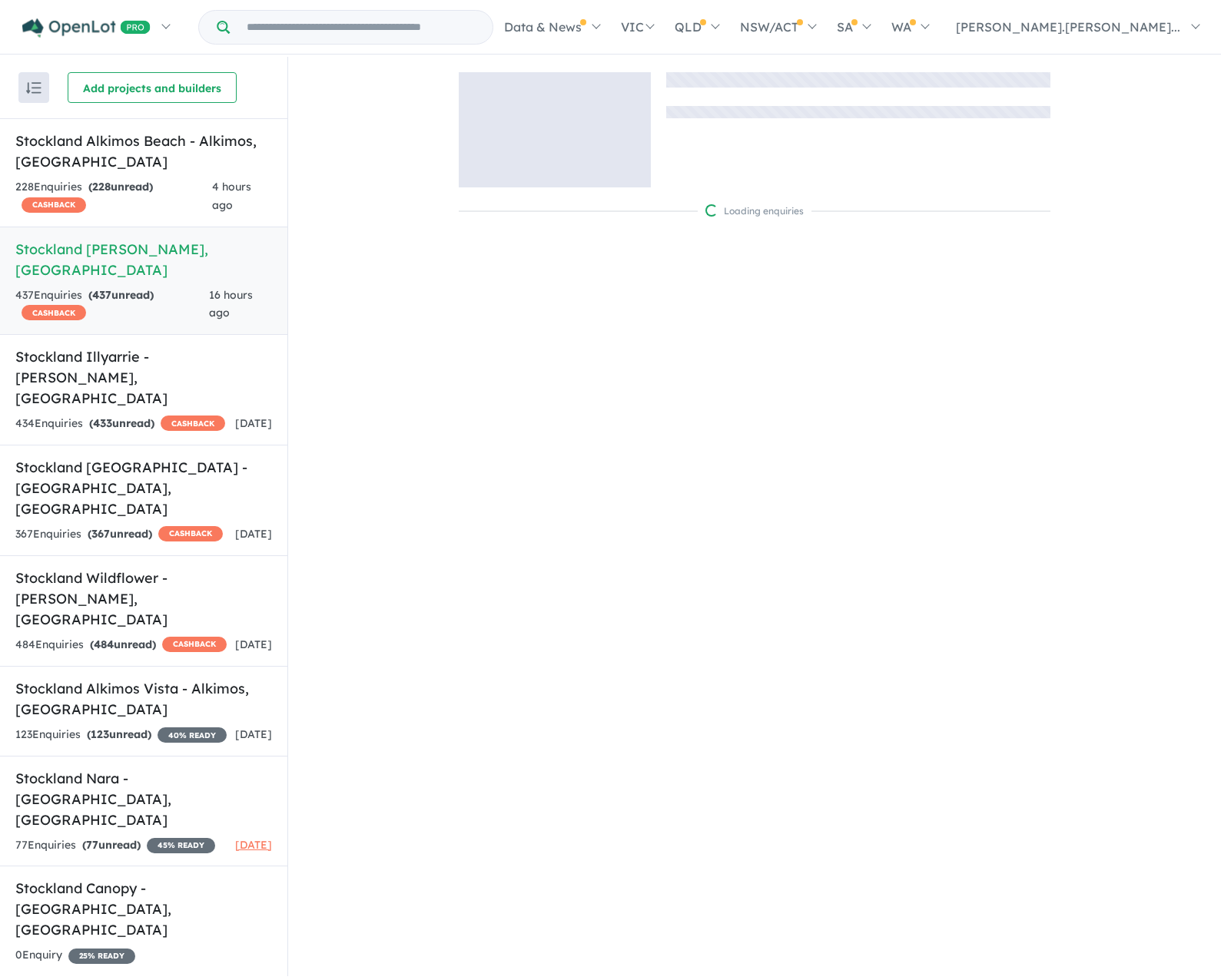  What do you see at coordinates (120, 735) in the screenshot?
I see `div: 123 Enquir ies` at bounding box center [120, 735].